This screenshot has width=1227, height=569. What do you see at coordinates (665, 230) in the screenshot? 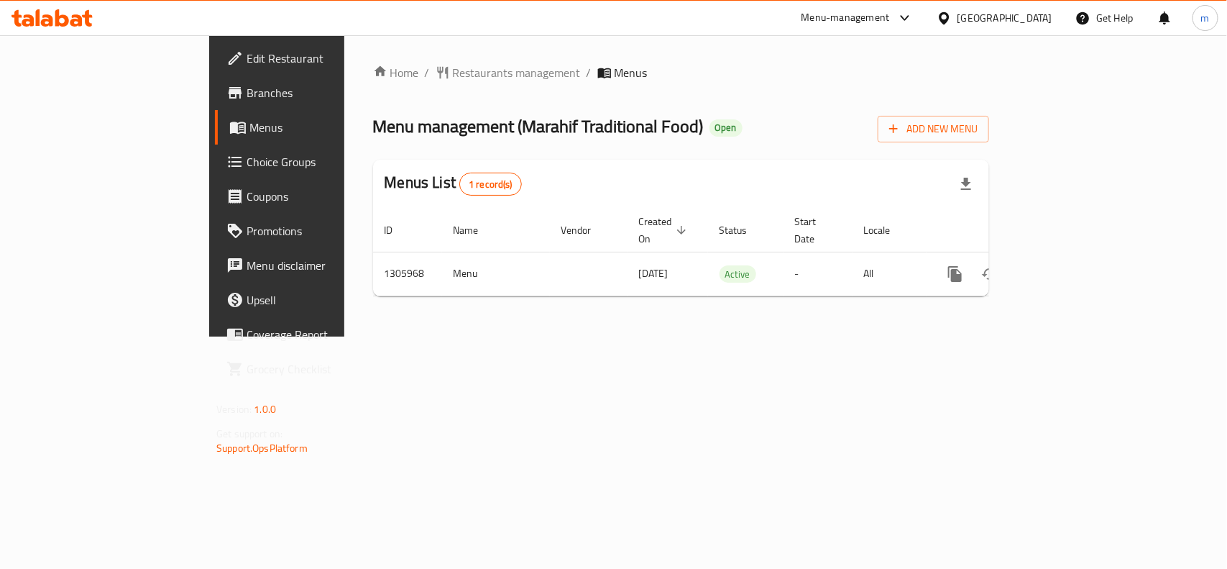
I see `span: Created On` at bounding box center [665, 230].